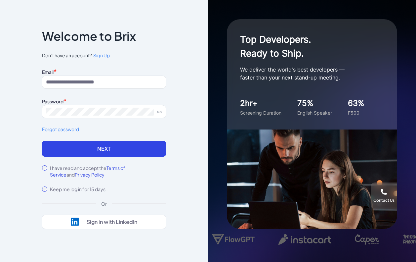 The width and height of the screenshot is (416, 262). What do you see at coordinates (356, 112) in the screenshot?
I see `div: F500` at bounding box center [356, 112].